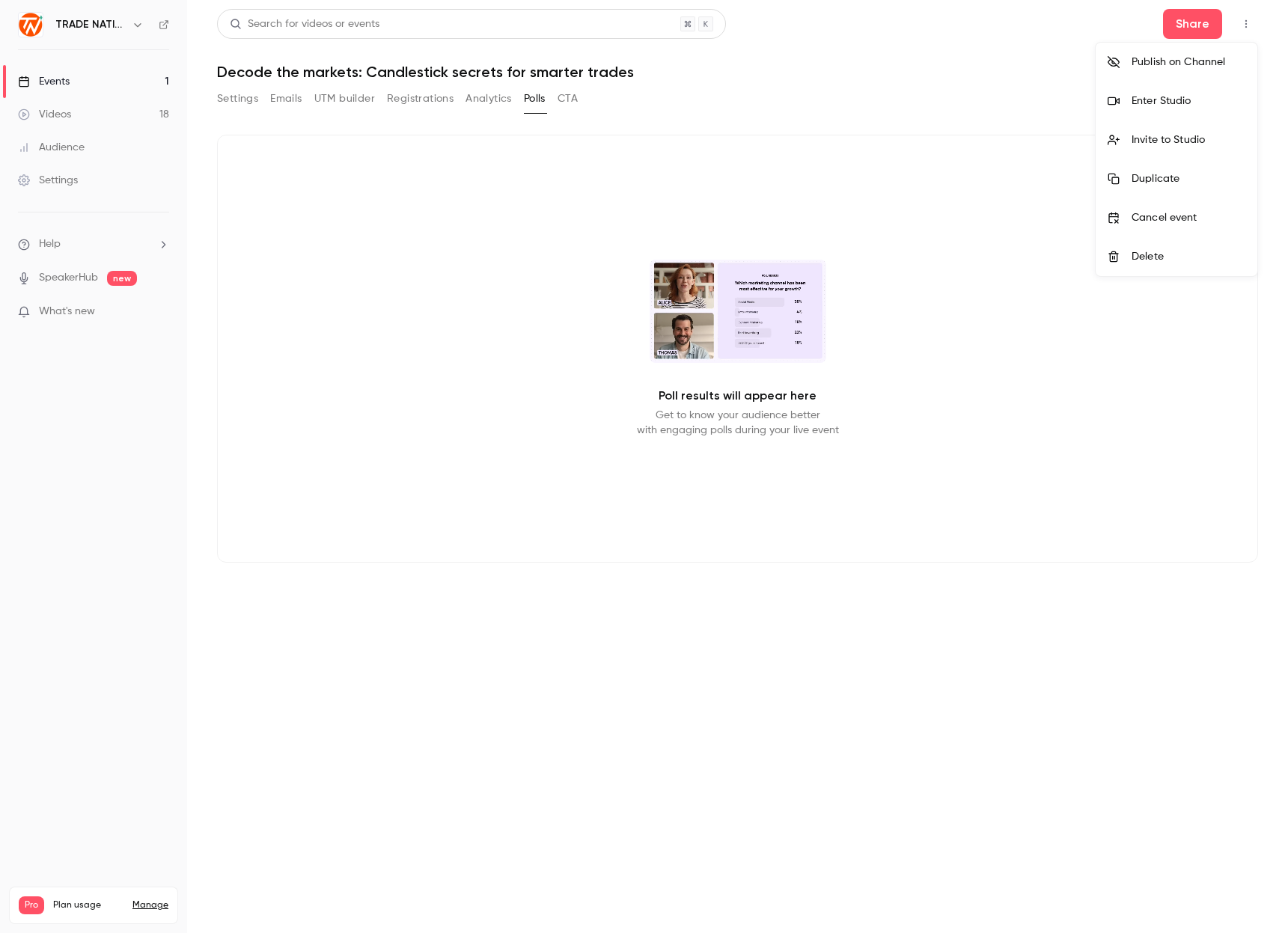  Describe the element at coordinates (1188, 101) in the screenshot. I see `div: Enter Studio` at that location.